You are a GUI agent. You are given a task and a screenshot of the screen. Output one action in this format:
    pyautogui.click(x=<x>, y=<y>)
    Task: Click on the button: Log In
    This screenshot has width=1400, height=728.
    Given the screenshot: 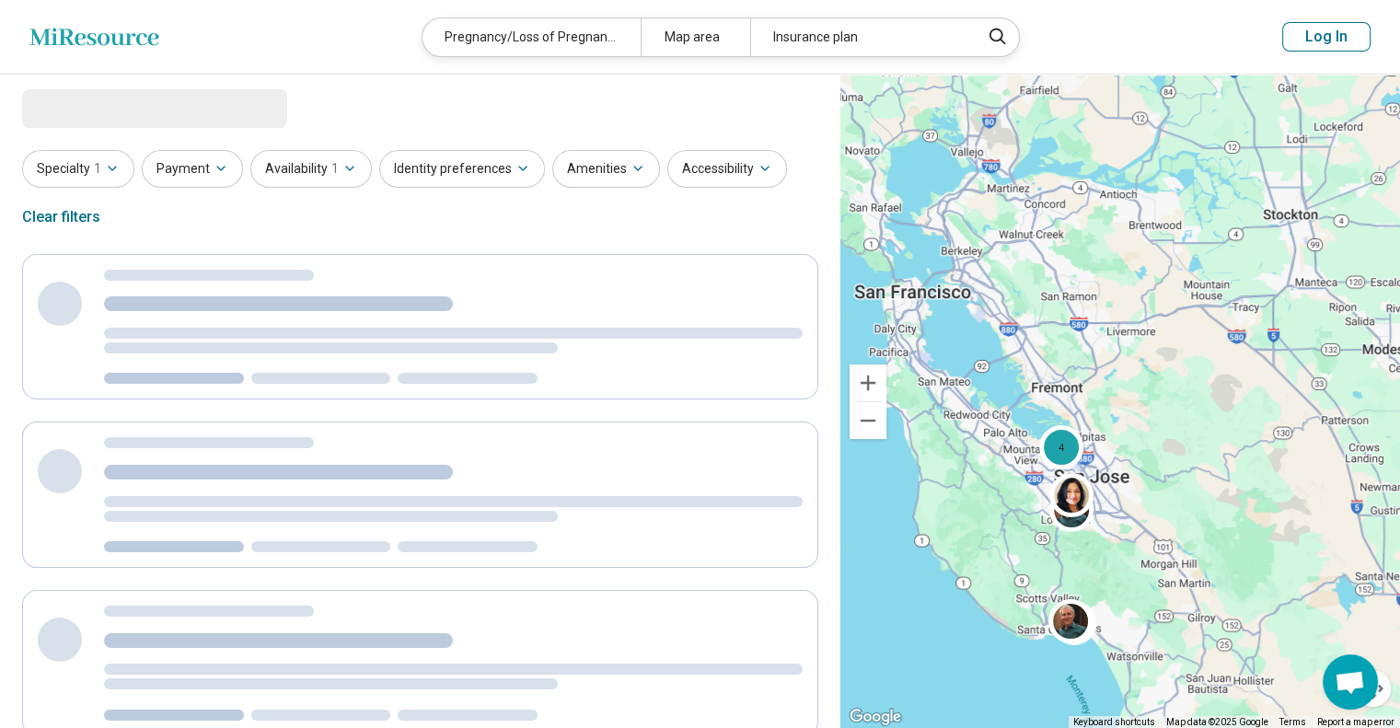 What is the action you would take?
    pyautogui.click(x=1326, y=37)
    